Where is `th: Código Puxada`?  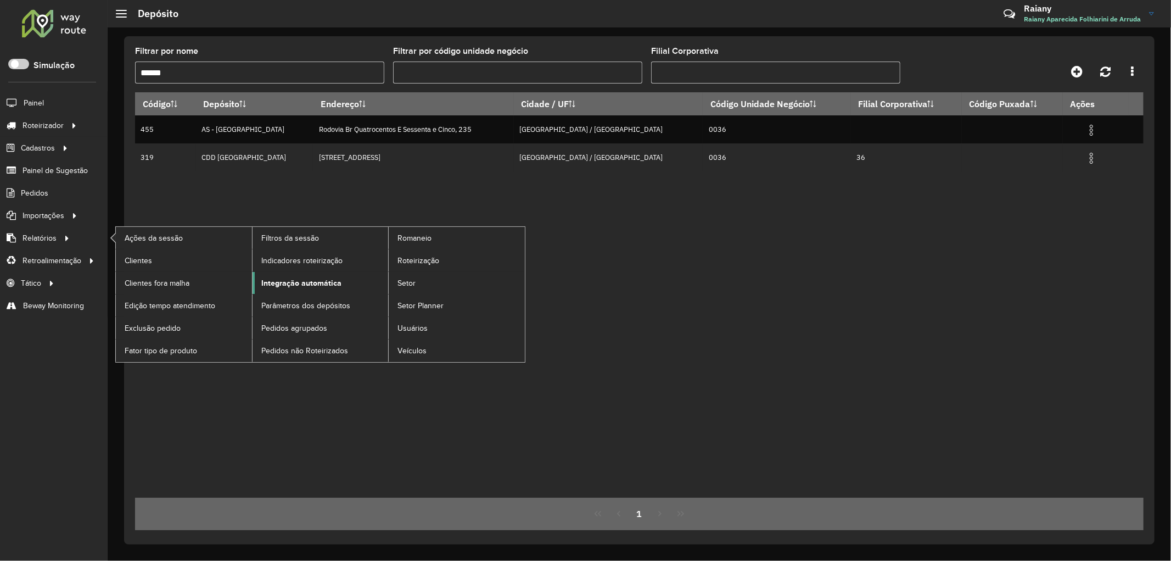
th: Código Puxada is located at coordinates (1013, 104).